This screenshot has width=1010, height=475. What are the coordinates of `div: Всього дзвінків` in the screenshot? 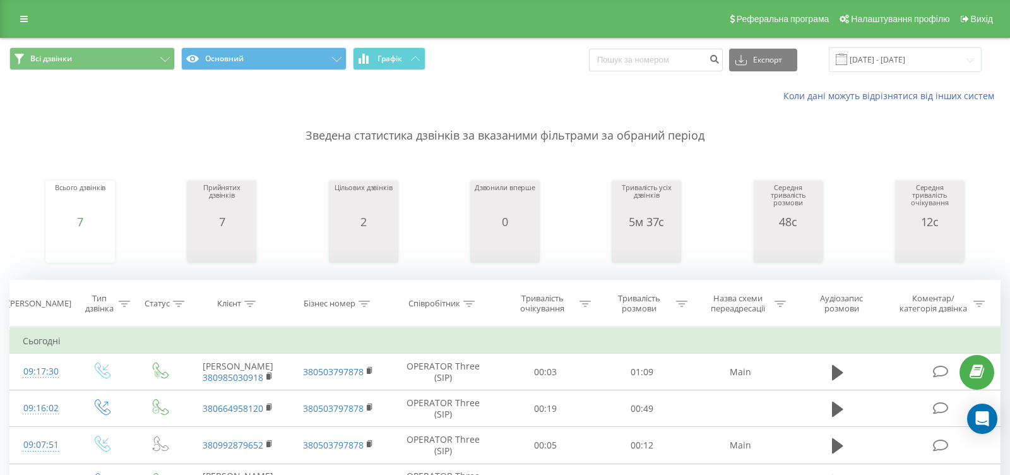 It's located at (80, 199).